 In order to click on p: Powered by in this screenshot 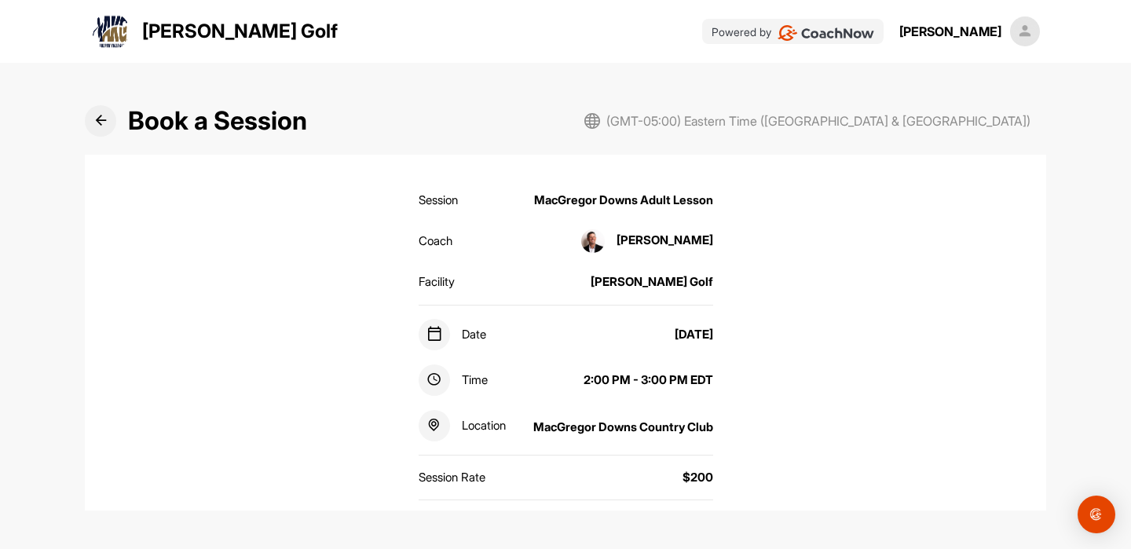, I will do `click(742, 31)`.